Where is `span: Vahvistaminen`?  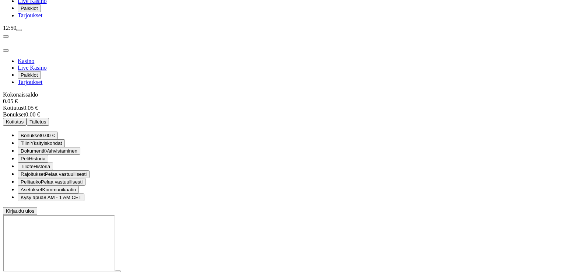
span: Vahvistaminen is located at coordinates (61, 151).